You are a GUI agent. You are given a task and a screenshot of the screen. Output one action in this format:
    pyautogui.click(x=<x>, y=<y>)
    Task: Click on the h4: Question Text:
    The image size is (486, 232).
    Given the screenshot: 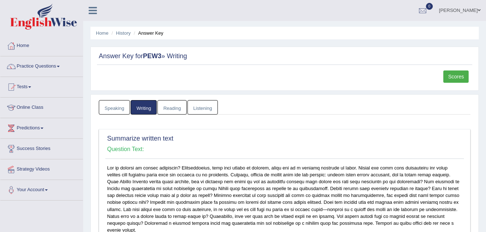 What is the action you would take?
    pyautogui.click(x=285, y=149)
    